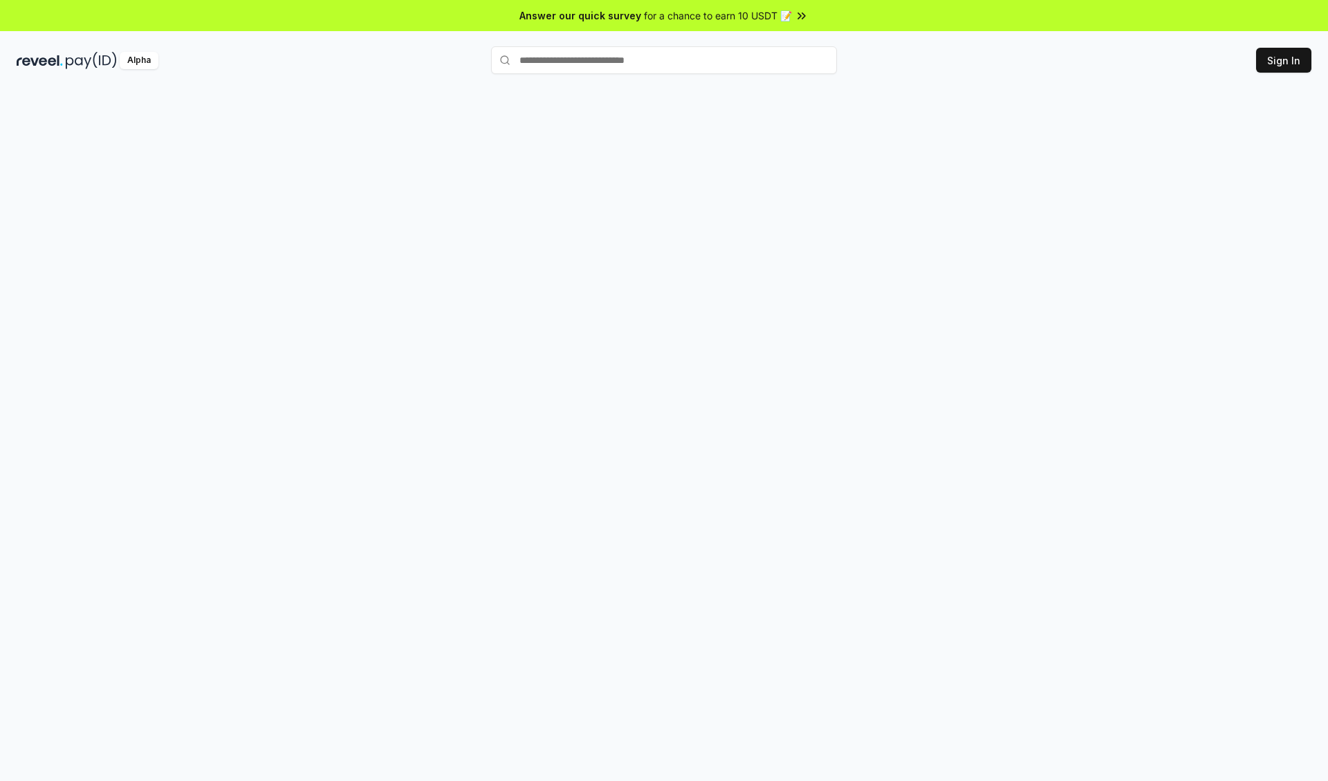  I want to click on div: Alpha, so click(139, 60).